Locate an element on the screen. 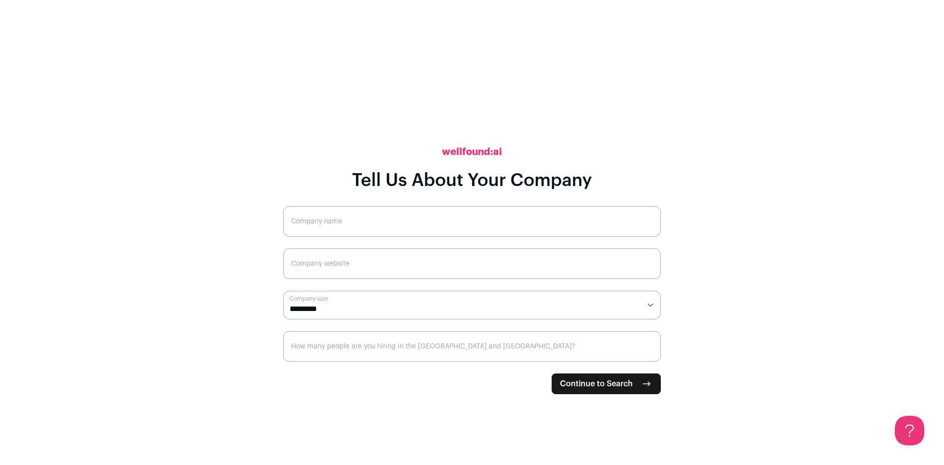 The height and width of the screenshot is (465, 944). button: Continue to Search is located at coordinates (606, 384).